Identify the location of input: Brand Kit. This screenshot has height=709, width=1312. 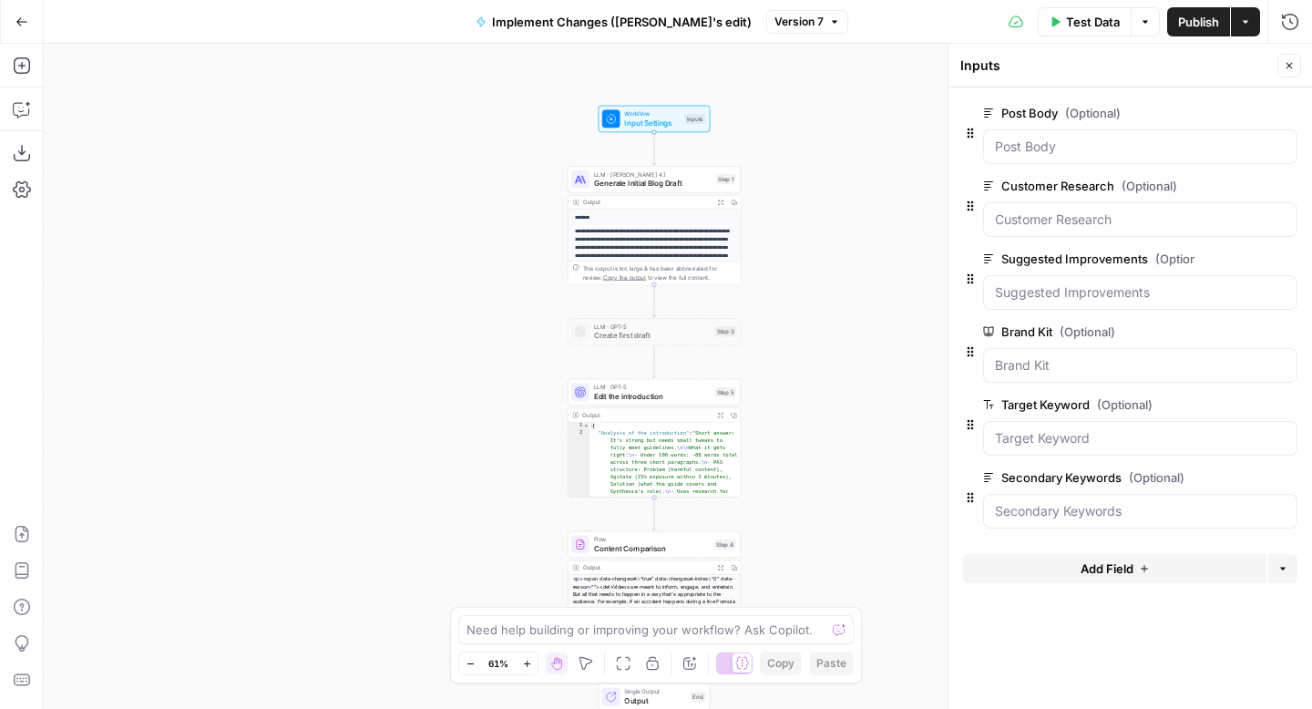
(1140, 365).